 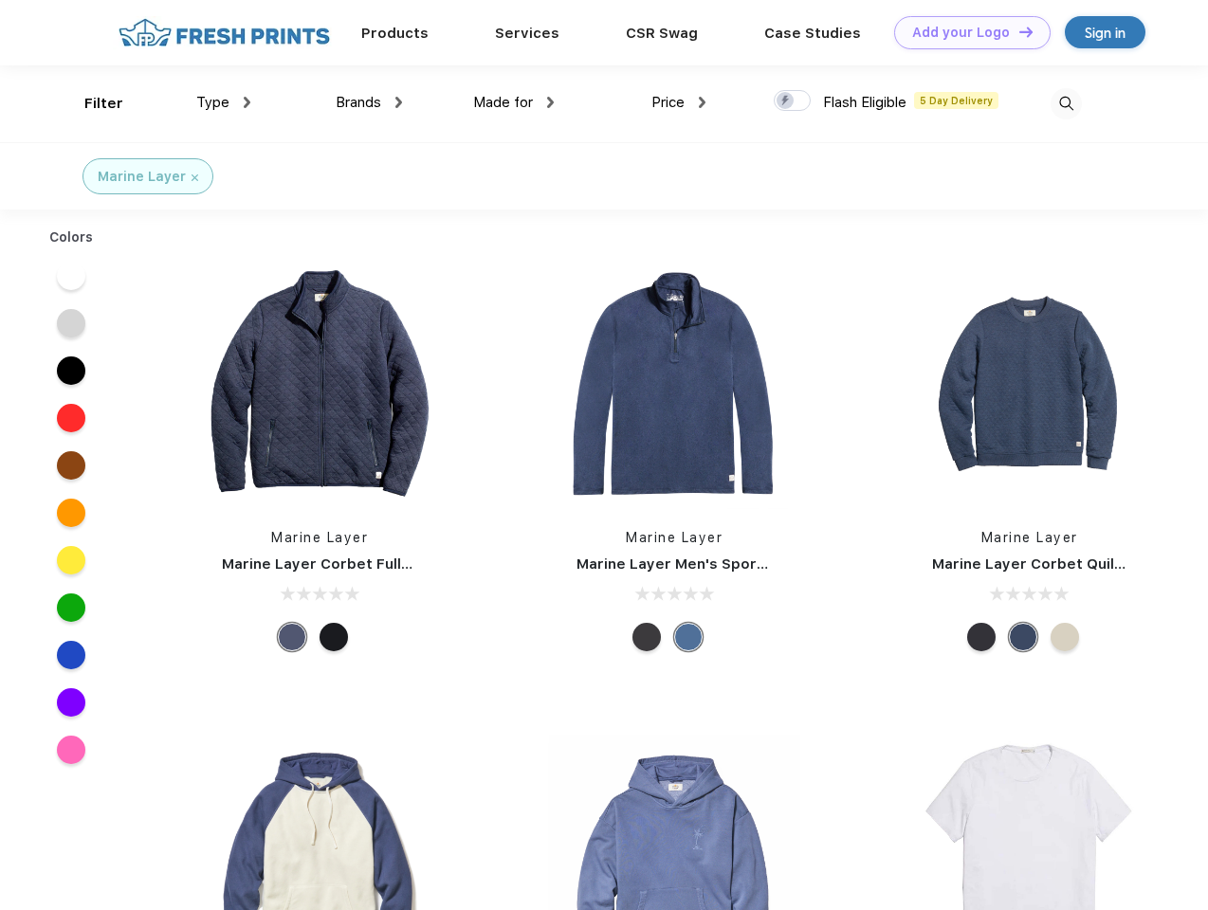 What do you see at coordinates (662, 33) in the screenshot?
I see `a: CSR Swag` at bounding box center [662, 33].